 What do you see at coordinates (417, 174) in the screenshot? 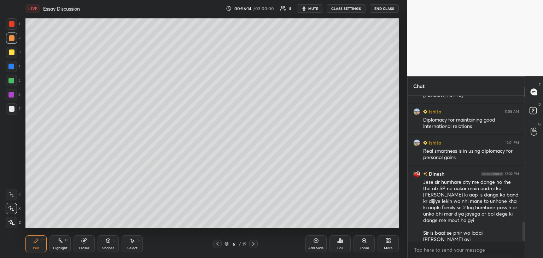
I see `img: bf6d4fa3915c47b697cee4a75fab0cb2.jpg` at bounding box center [417, 174].